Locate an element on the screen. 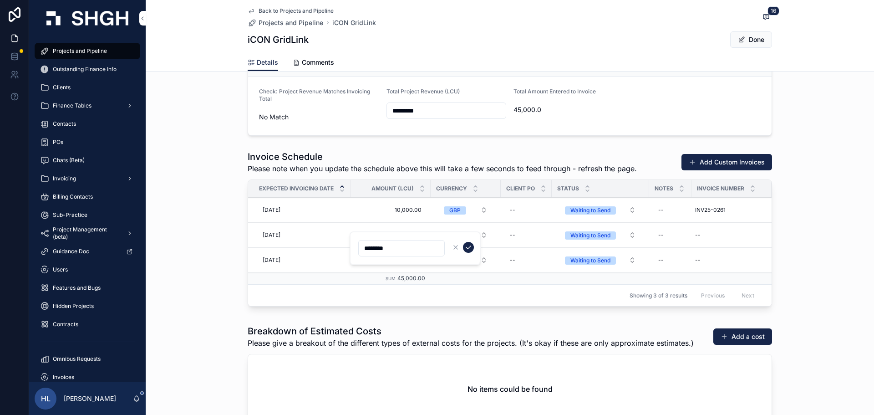 This screenshot has width=874, height=415. span: Features and Bugs is located at coordinates (76, 288).